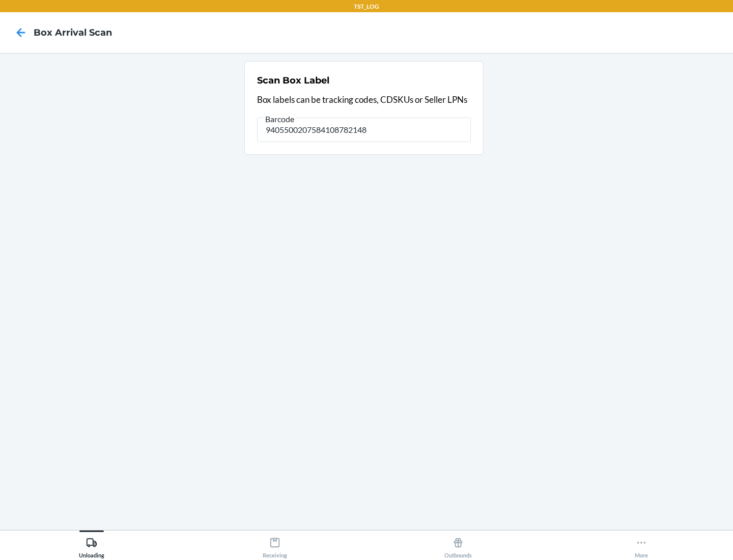  I want to click on h2: Scan Box Label, so click(293, 80).